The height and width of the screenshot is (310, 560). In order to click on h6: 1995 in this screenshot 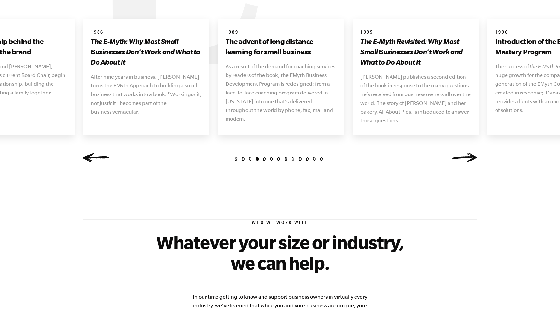, I will do `click(416, 33)`.